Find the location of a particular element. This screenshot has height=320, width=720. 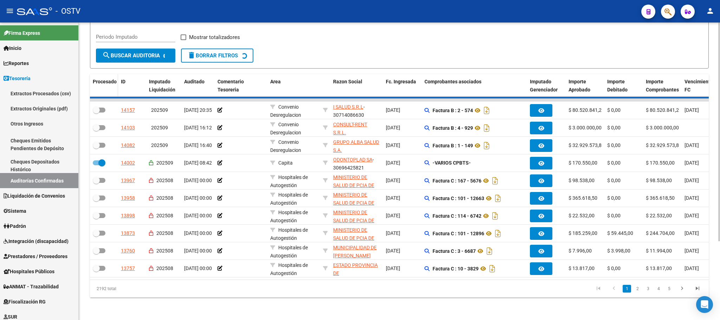

div: 13898 is located at coordinates (128, 215).